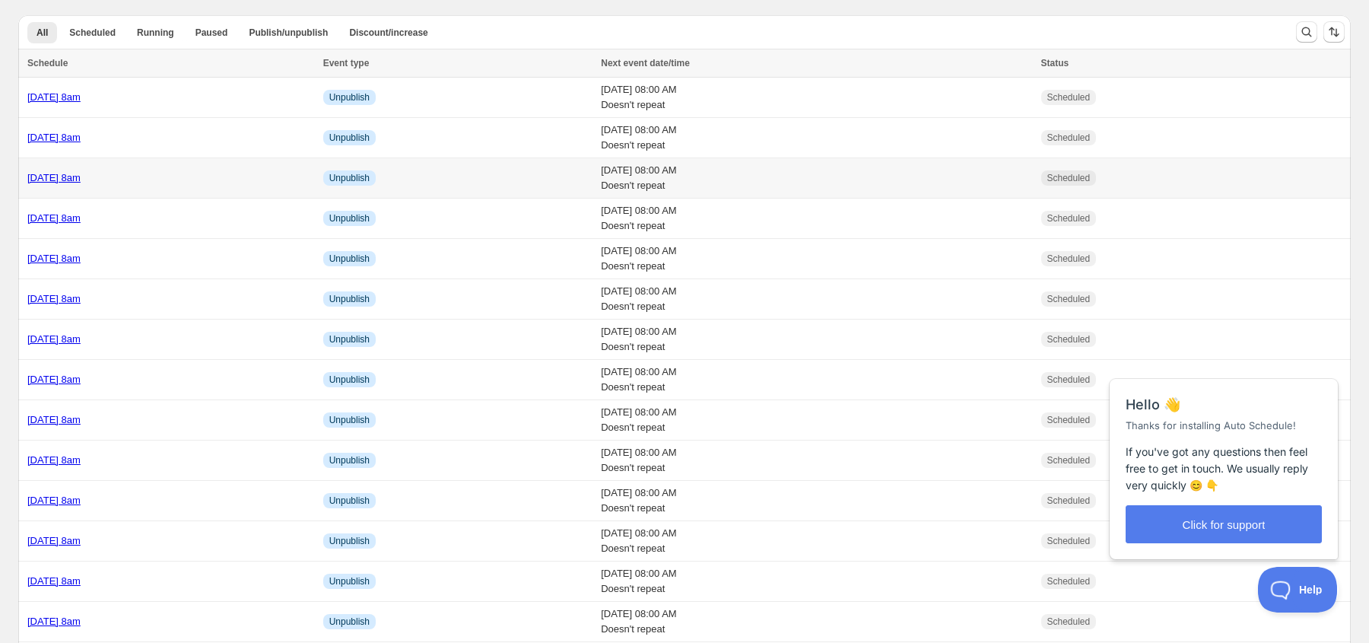  What do you see at coordinates (47, 63) in the screenshot?
I see `span: Schedule` at bounding box center [47, 63].